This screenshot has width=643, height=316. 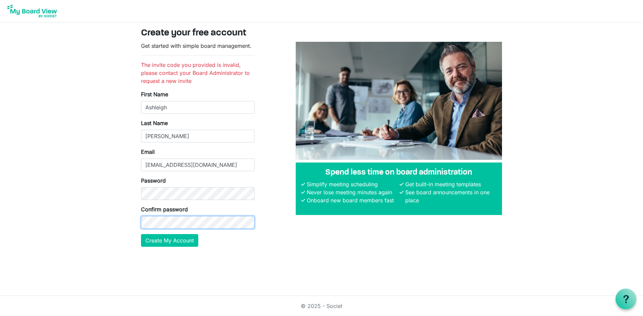 What do you see at coordinates (352, 201) in the screenshot?
I see `li: Onboard new board members fast` at bounding box center [352, 201].